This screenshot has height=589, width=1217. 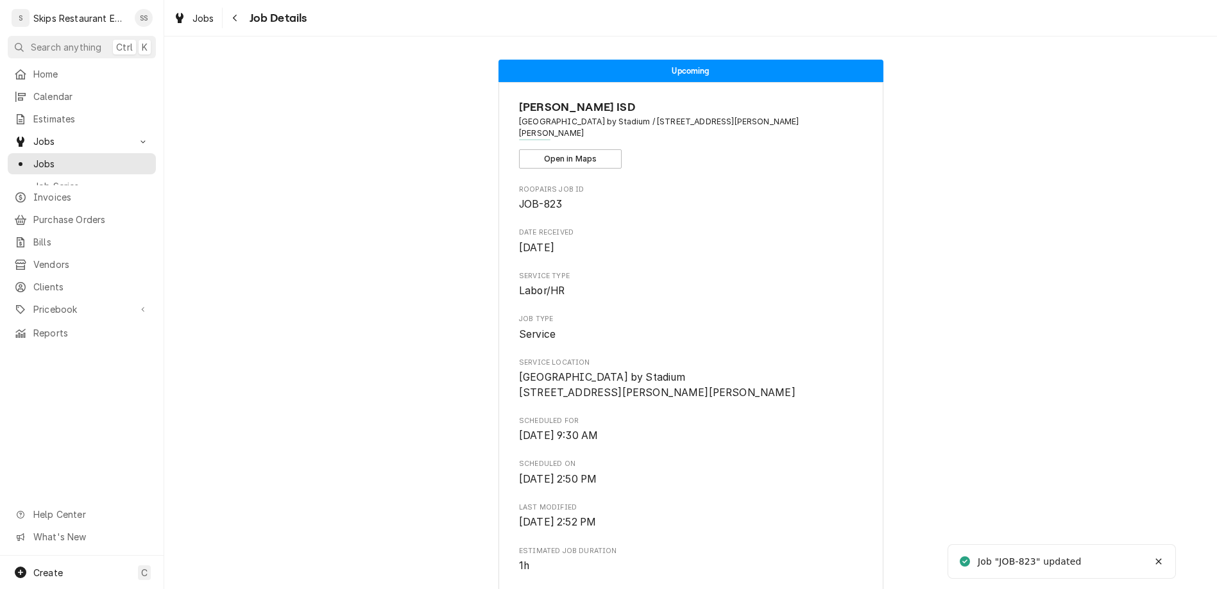 I want to click on span: Vendors, so click(x=91, y=264).